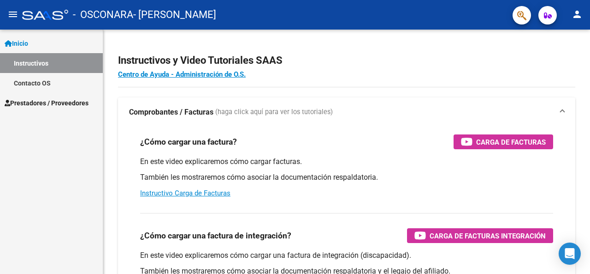 Image resolution: width=590 pixels, height=274 pixels. What do you see at coordinates (103, 15) in the screenshot?
I see `span: - OSCONARA` at bounding box center [103, 15].